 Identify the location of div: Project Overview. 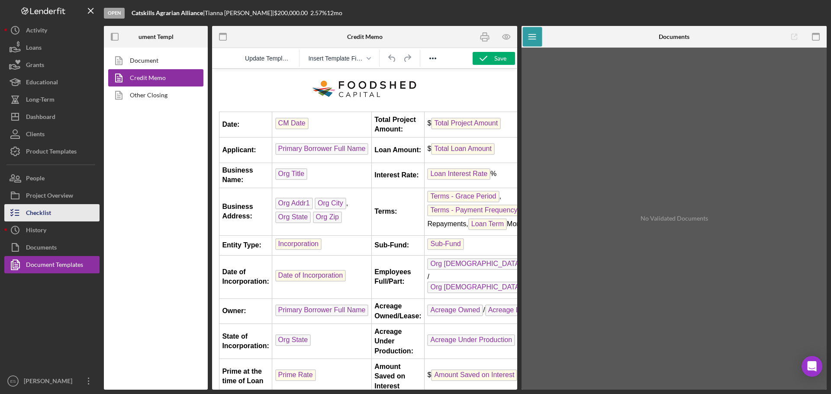
(49, 197).